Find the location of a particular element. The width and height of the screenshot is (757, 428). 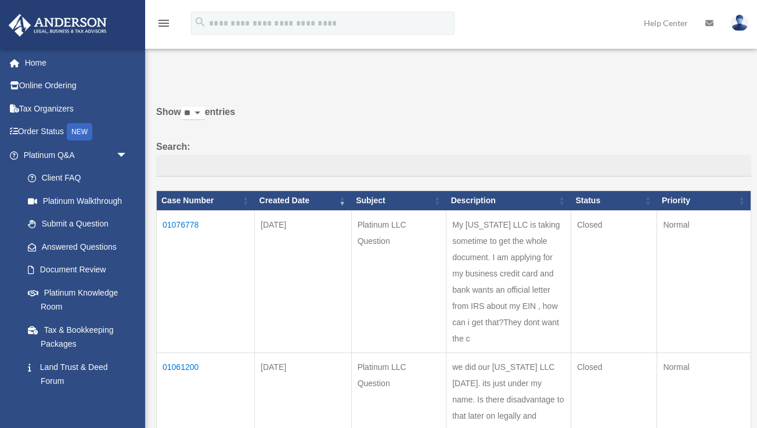

a: Submit a Question is located at coordinates (78, 224).